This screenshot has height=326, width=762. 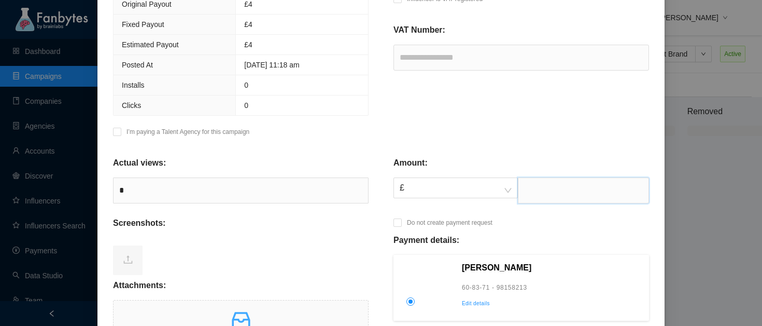 What do you see at coordinates (133, 85) in the screenshot?
I see `span: Installs` at bounding box center [133, 85].